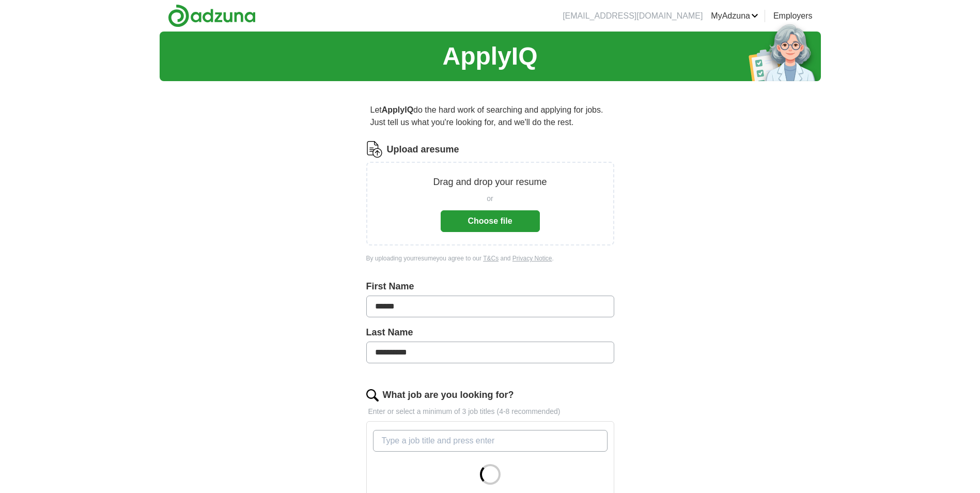 The width and height of the screenshot is (980, 493). Describe the element at coordinates (490, 441) in the screenshot. I see `input: Type a job title and press enter` at that location.